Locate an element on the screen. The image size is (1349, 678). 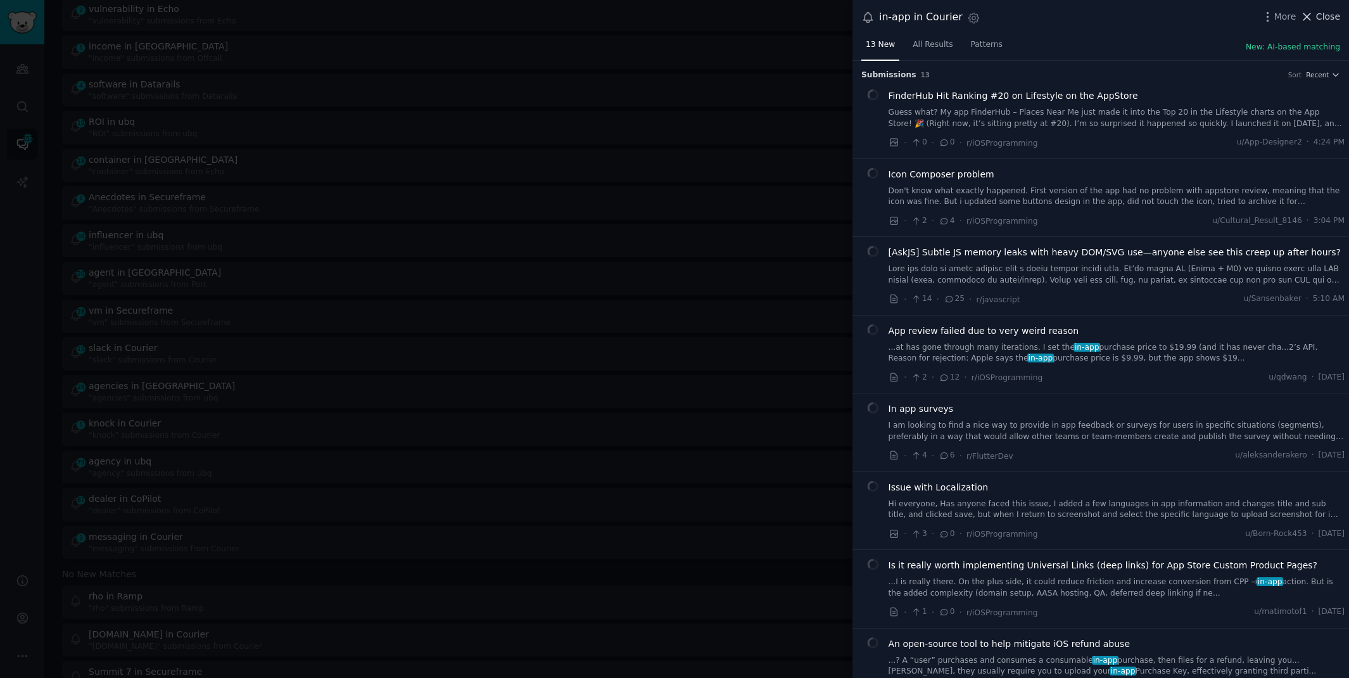
span: 13 New is located at coordinates (880, 45).